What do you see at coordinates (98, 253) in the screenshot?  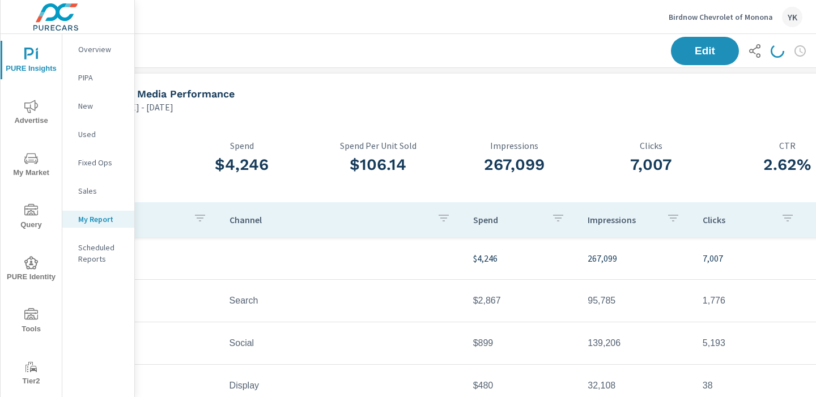 I see `div: Scheduled Reports` at bounding box center [98, 253].